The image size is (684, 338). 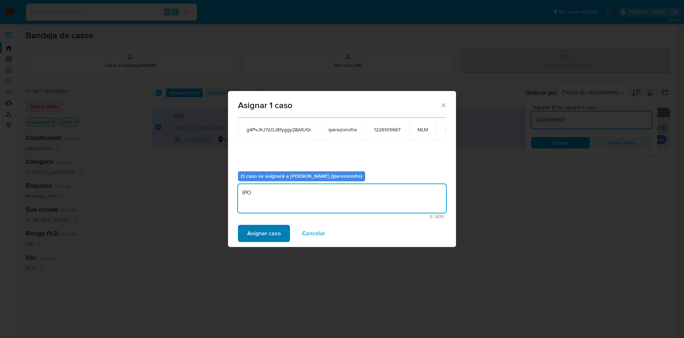 What do you see at coordinates (342, 198) in the screenshot?
I see `textarea: IPO` at bounding box center [342, 198].